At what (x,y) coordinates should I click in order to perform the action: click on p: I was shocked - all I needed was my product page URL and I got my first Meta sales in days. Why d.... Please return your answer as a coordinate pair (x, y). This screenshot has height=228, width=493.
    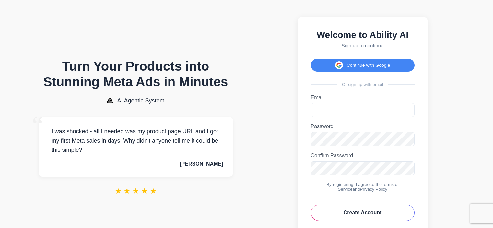
    Looking at the image, I should click on (136, 141).